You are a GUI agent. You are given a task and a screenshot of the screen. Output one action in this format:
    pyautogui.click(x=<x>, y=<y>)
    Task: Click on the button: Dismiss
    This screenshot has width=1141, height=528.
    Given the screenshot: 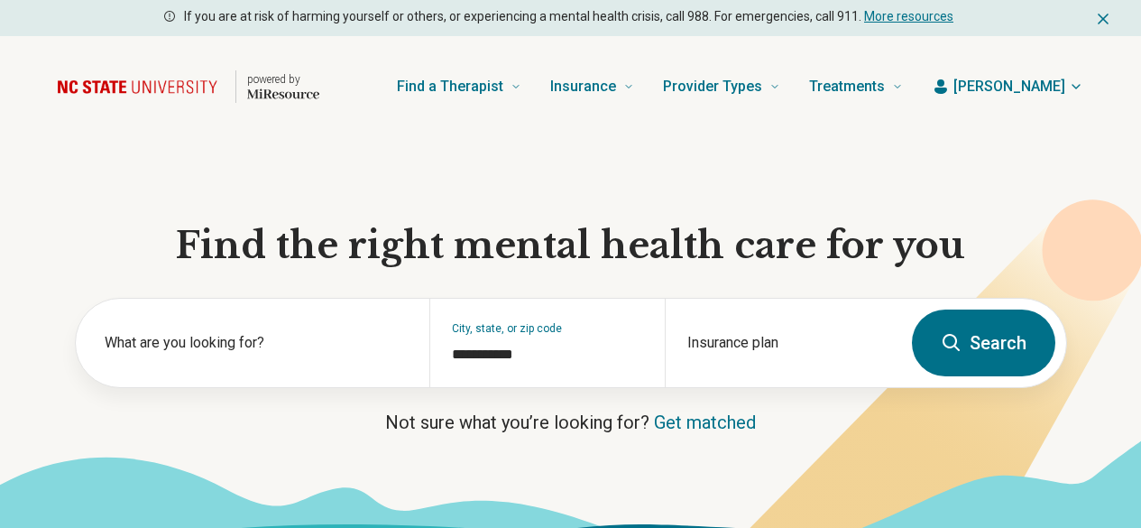 What is the action you would take?
    pyautogui.click(x=1103, y=18)
    